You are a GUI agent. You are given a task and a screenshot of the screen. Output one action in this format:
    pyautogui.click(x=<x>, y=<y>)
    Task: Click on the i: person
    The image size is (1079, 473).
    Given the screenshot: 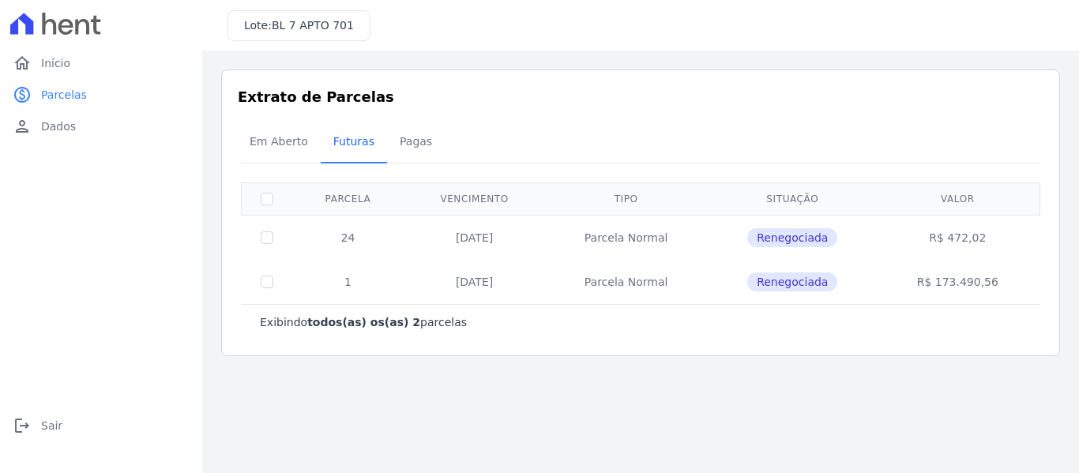 What is the action you would take?
    pyautogui.click(x=22, y=126)
    